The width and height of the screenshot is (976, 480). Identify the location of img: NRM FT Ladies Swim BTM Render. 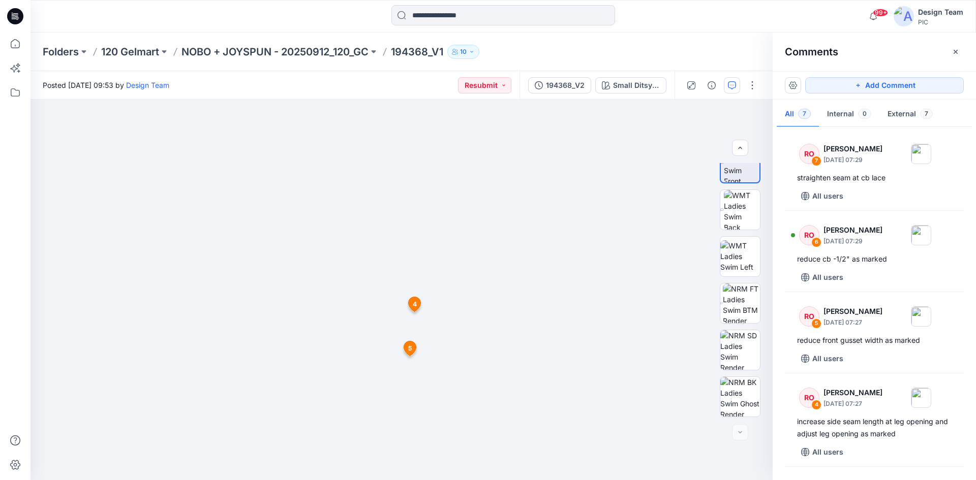
(741, 303).